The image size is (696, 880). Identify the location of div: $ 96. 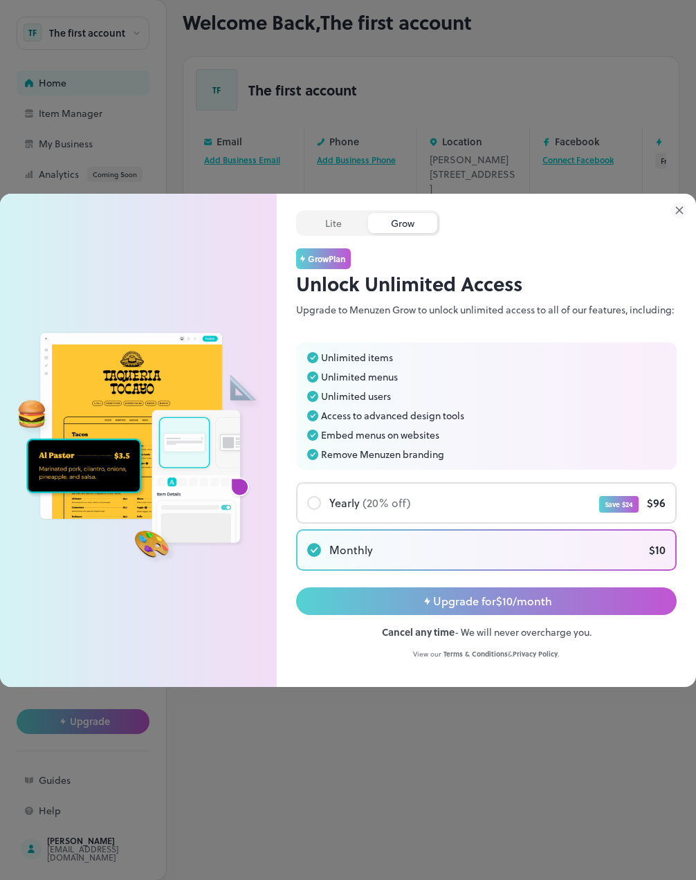
(538, 503).